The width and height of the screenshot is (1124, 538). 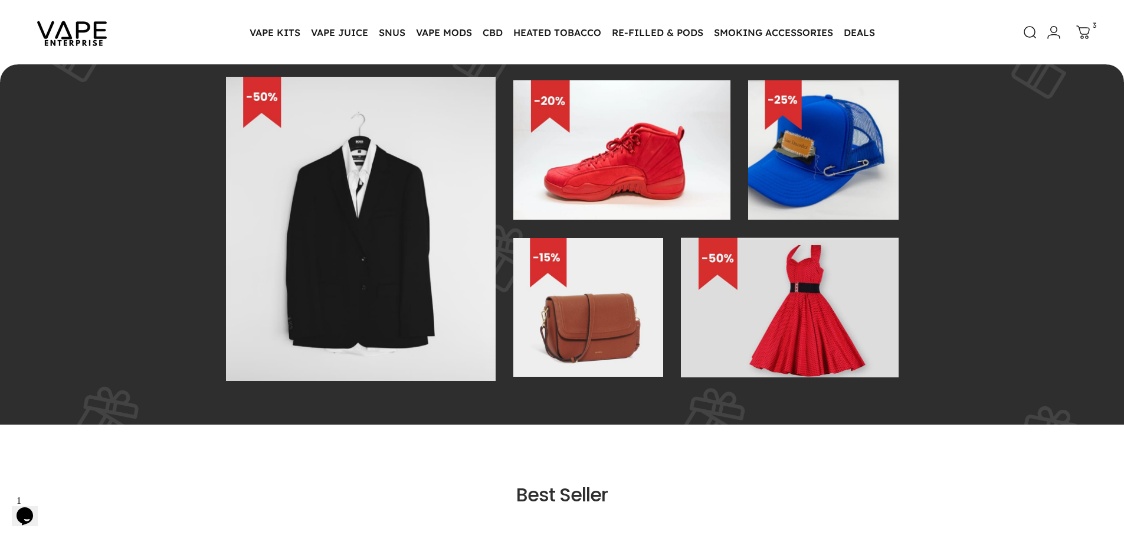 I want to click on summary: VAPE MODS, so click(x=444, y=32).